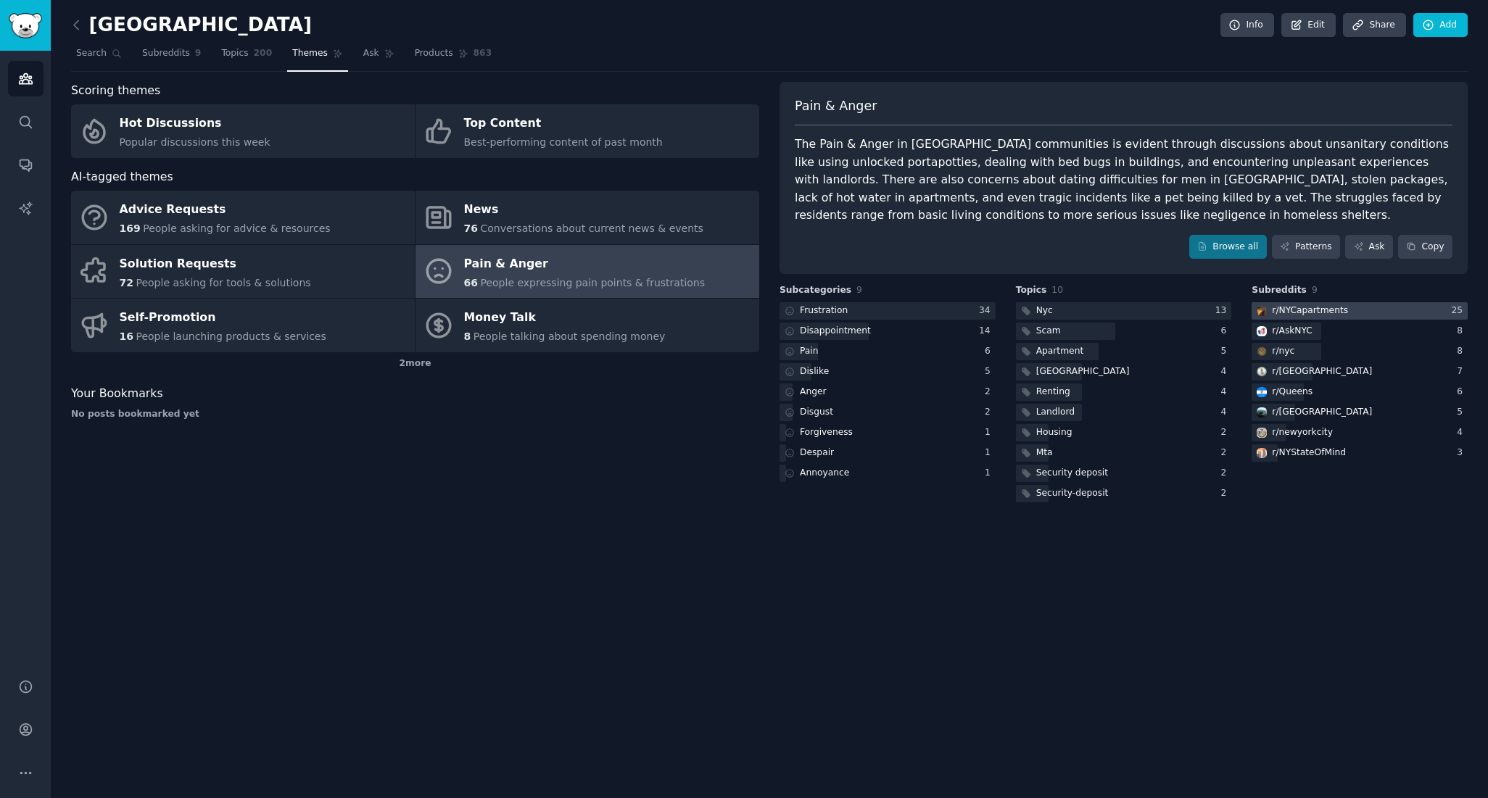  Describe the element at coordinates (1261, 372) in the screenshot. I see `img: Brooklyn` at that location.